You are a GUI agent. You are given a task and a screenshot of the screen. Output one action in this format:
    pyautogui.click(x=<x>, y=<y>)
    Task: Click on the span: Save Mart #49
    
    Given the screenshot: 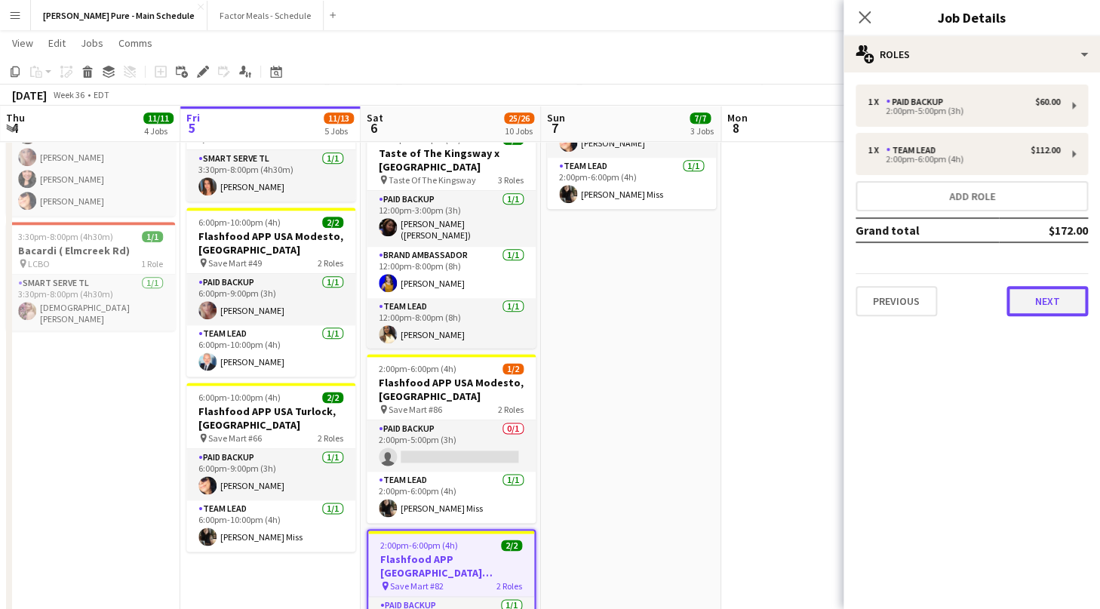 What is the action you would take?
    pyautogui.click(x=235, y=263)
    